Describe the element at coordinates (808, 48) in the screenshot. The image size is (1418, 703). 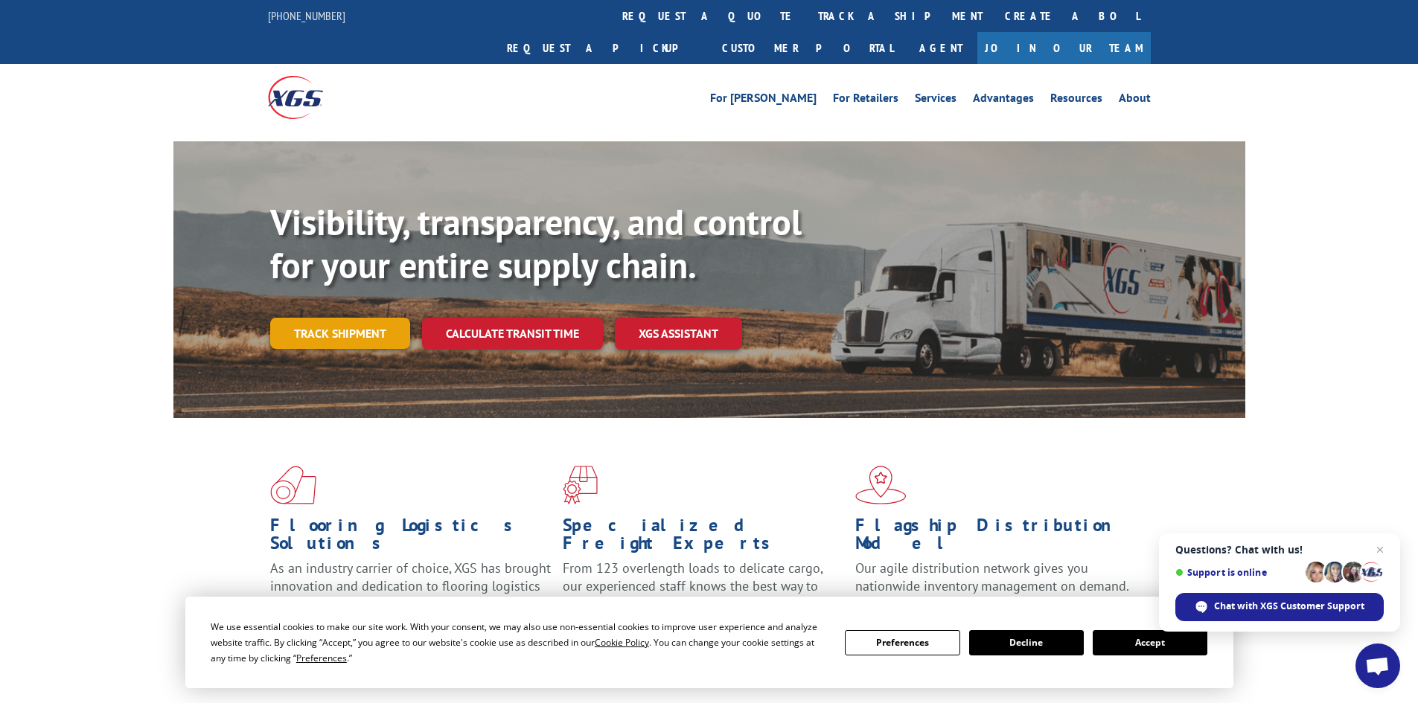
I see `a: Customer Portal` at that location.